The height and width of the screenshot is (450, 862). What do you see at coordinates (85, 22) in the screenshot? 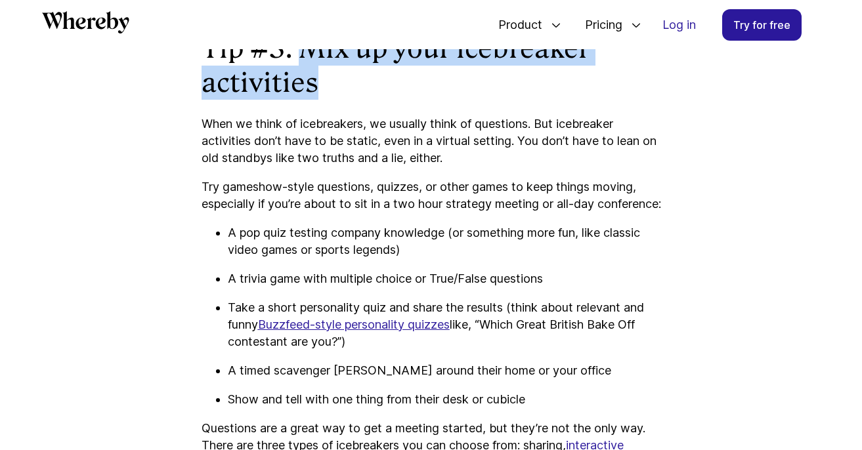
I see `svg: Whereby` at bounding box center [85, 22].